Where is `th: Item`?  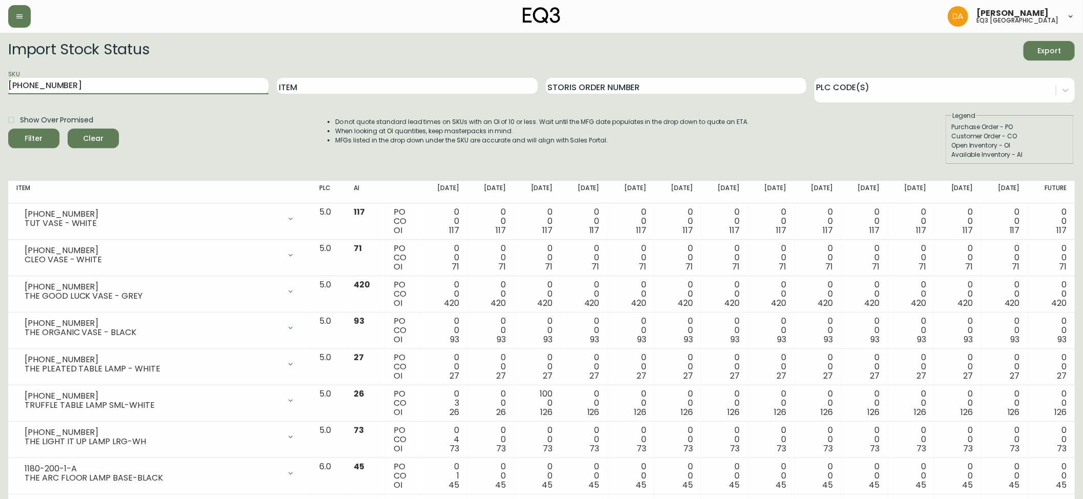 th: Item is located at coordinates (159, 192).